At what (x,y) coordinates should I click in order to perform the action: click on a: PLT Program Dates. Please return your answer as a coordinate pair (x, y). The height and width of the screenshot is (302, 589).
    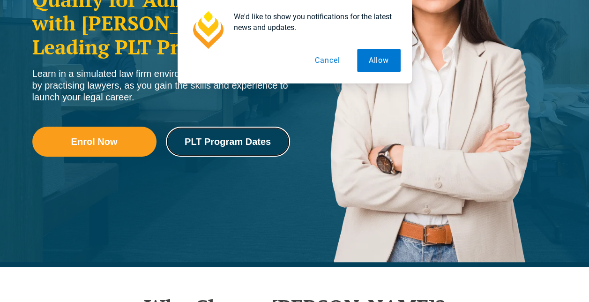
    Looking at the image, I should click on (228, 142).